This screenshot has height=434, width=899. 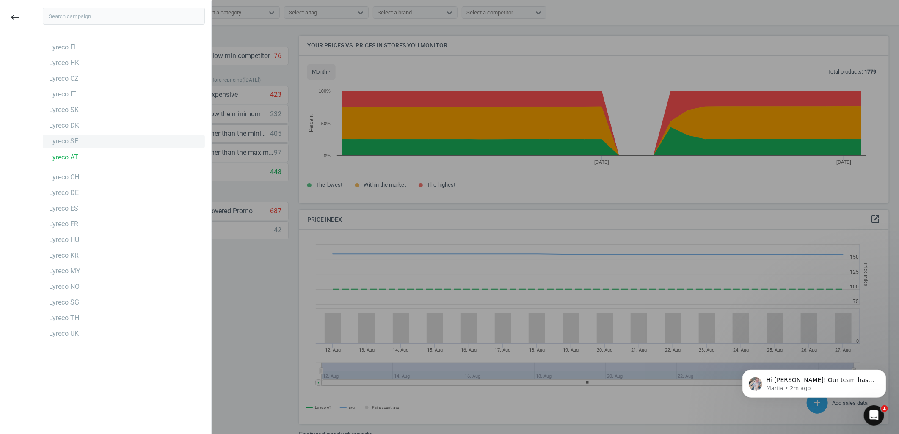 I want to click on button: keyboard_backspace, so click(x=15, y=17).